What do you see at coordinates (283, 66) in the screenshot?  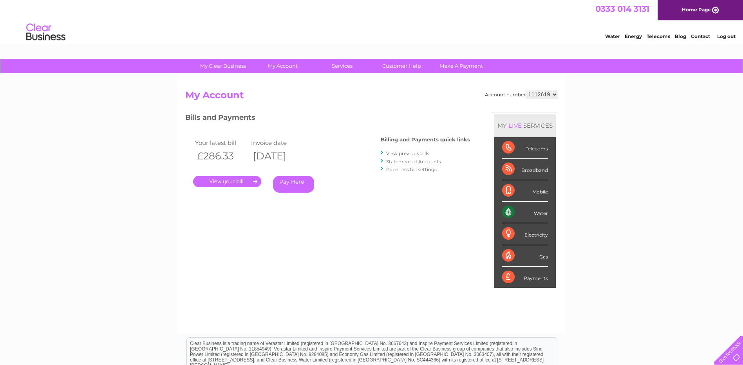 I see `a: My Account` at bounding box center [283, 66].